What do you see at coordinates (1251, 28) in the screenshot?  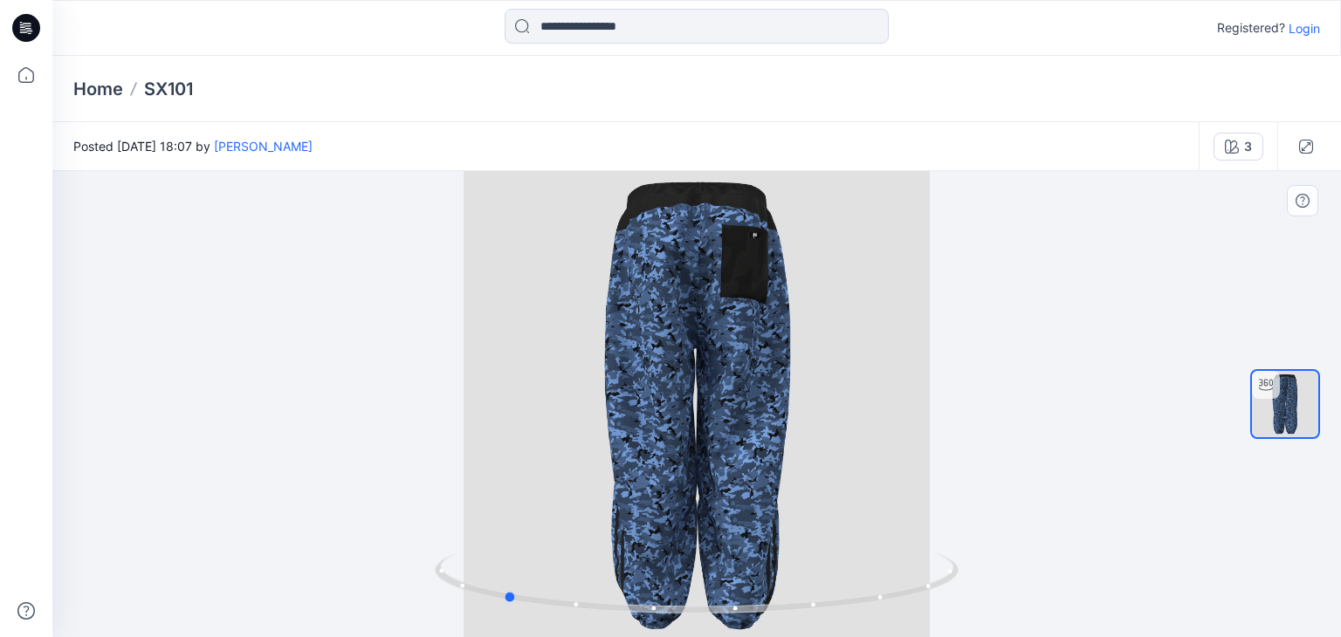 I see `p: Registered?` at bounding box center [1251, 28].